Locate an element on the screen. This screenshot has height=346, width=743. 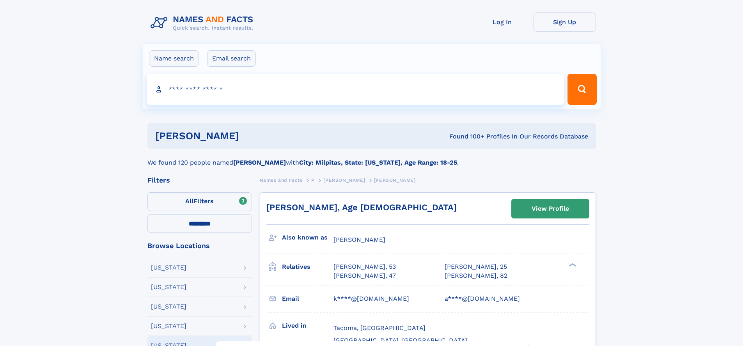
div: View Profile is located at coordinates (550, 209).